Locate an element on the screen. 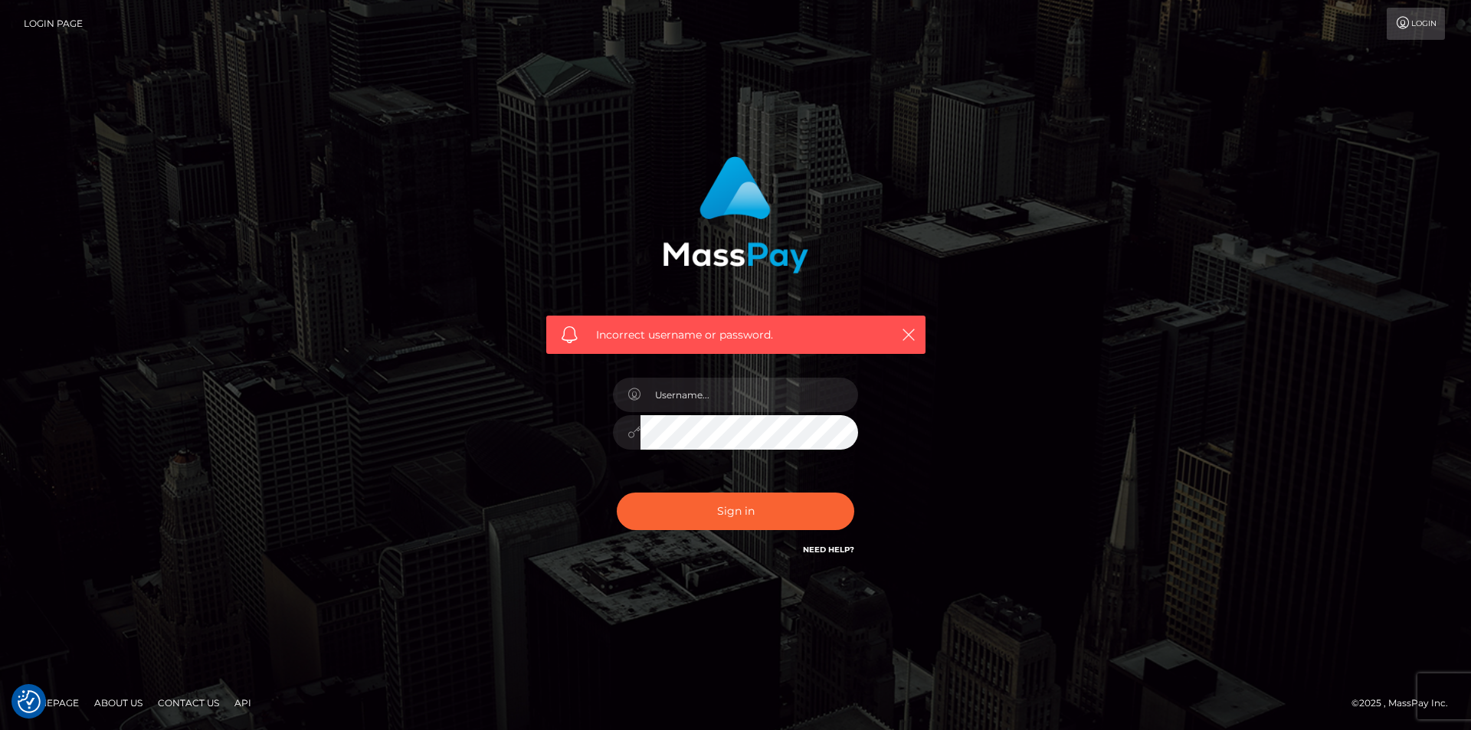  img: MassPay Login is located at coordinates (735, 214).